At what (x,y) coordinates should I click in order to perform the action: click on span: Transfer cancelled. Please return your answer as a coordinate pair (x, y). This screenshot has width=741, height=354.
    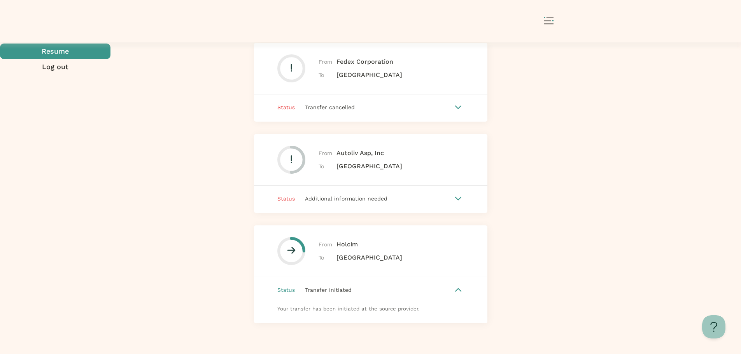
    Looking at the image, I should click on (330, 107).